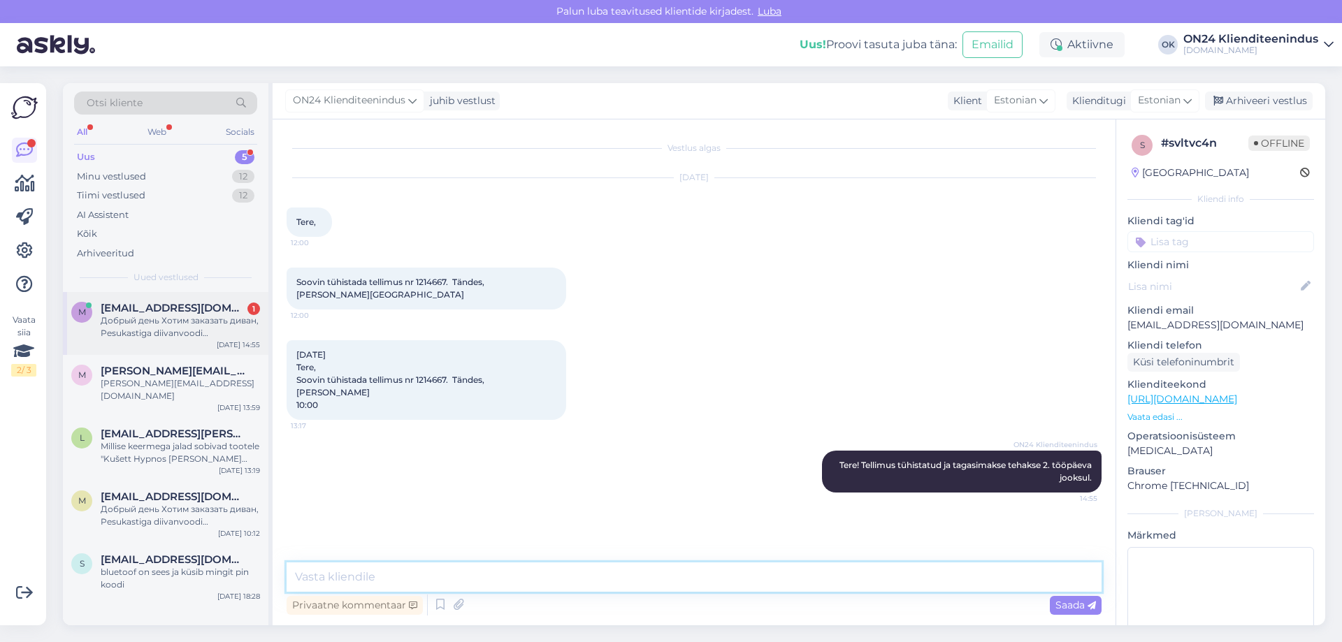  Describe the element at coordinates (1250, 39) in the screenshot. I see `div: ON24 Klienditeenindus` at that location.